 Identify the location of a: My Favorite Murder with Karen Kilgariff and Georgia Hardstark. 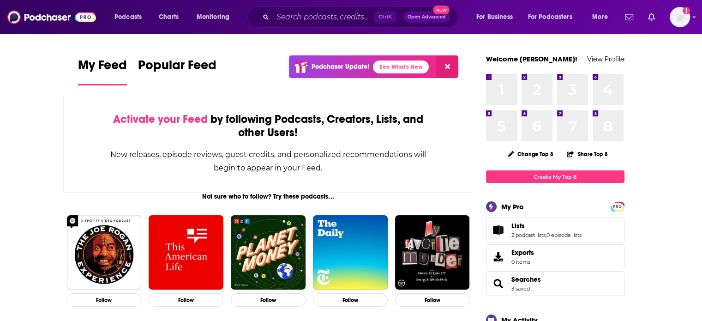
(432, 252).